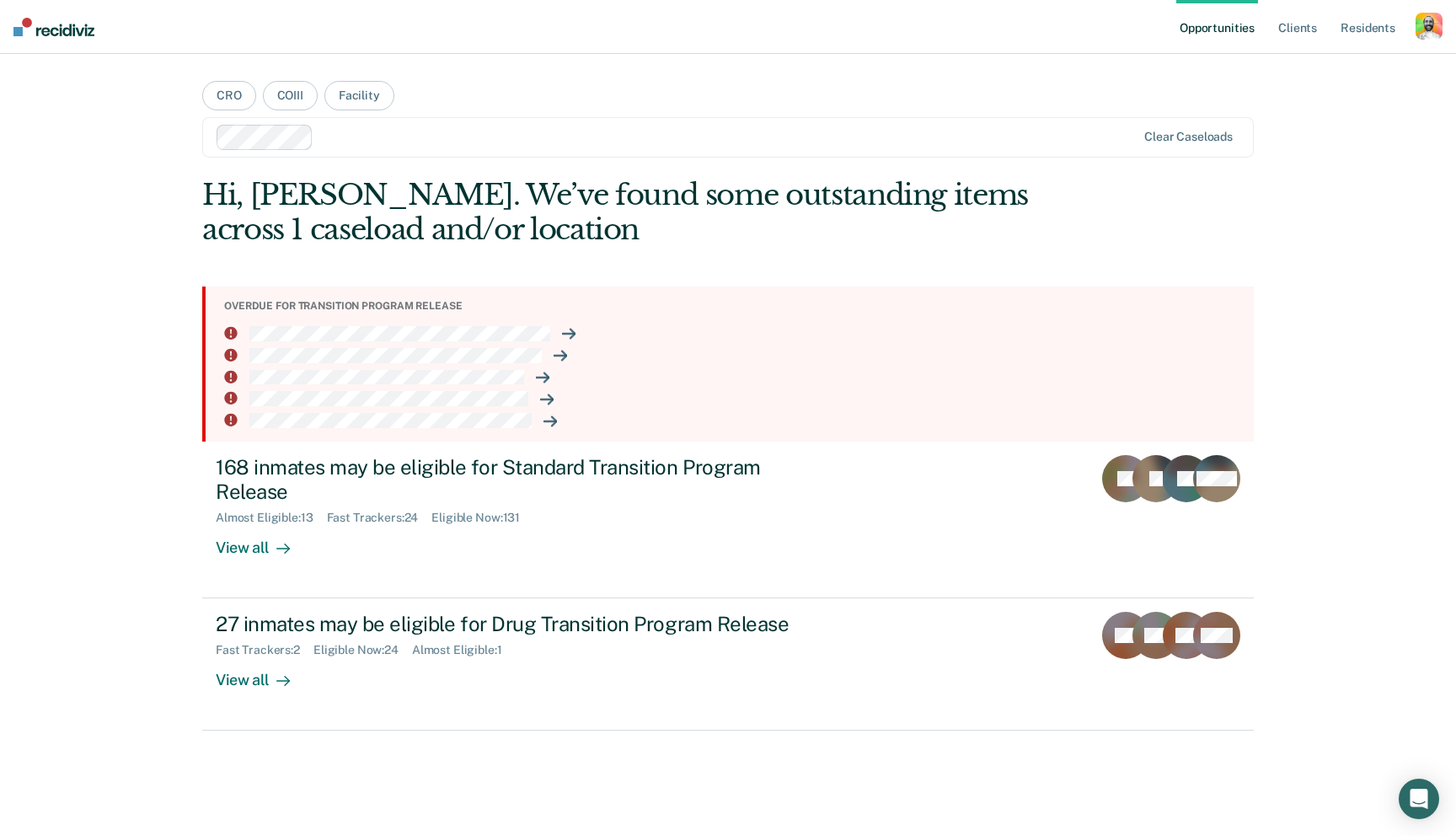 Image resolution: width=1456 pixels, height=836 pixels. Describe the element at coordinates (54, 27) in the screenshot. I see `img: Recidiviz` at that location.